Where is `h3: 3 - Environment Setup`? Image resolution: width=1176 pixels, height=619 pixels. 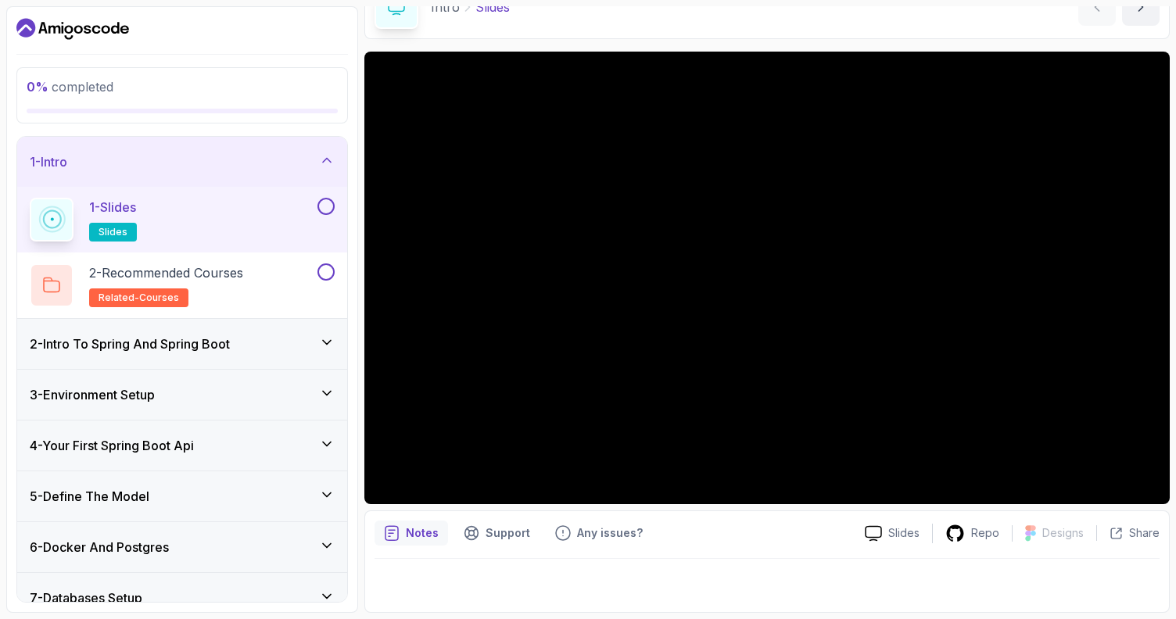
h3: 3 - Environment Setup is located at coordinates (92, 395).